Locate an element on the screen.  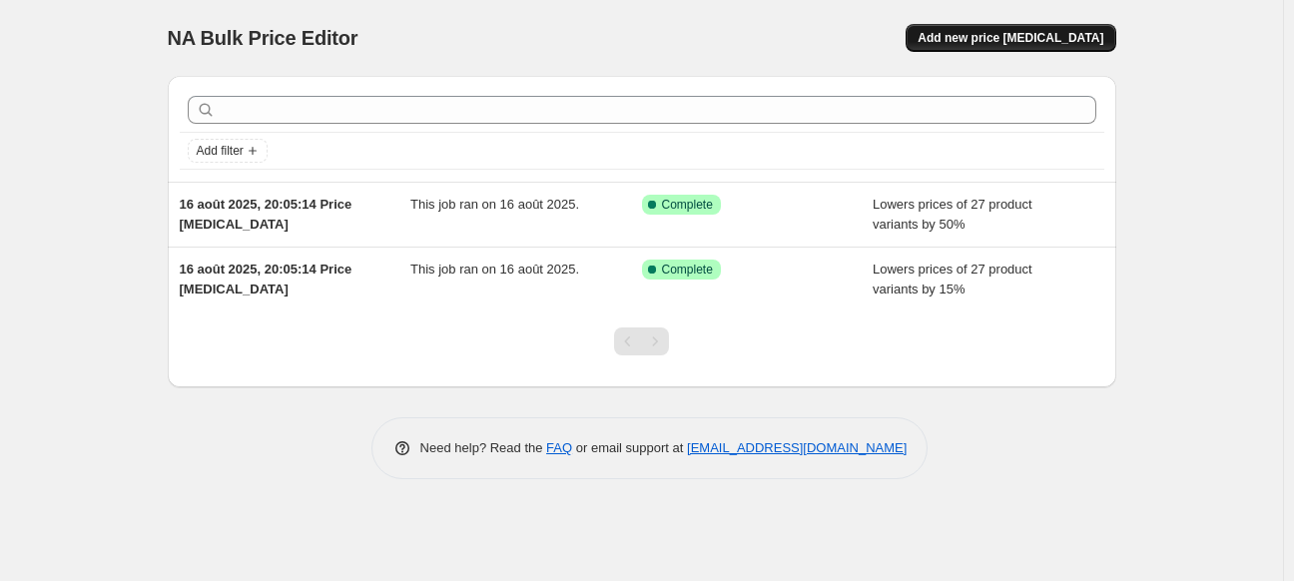
button: Add filter is located at coordinates (228, 151).